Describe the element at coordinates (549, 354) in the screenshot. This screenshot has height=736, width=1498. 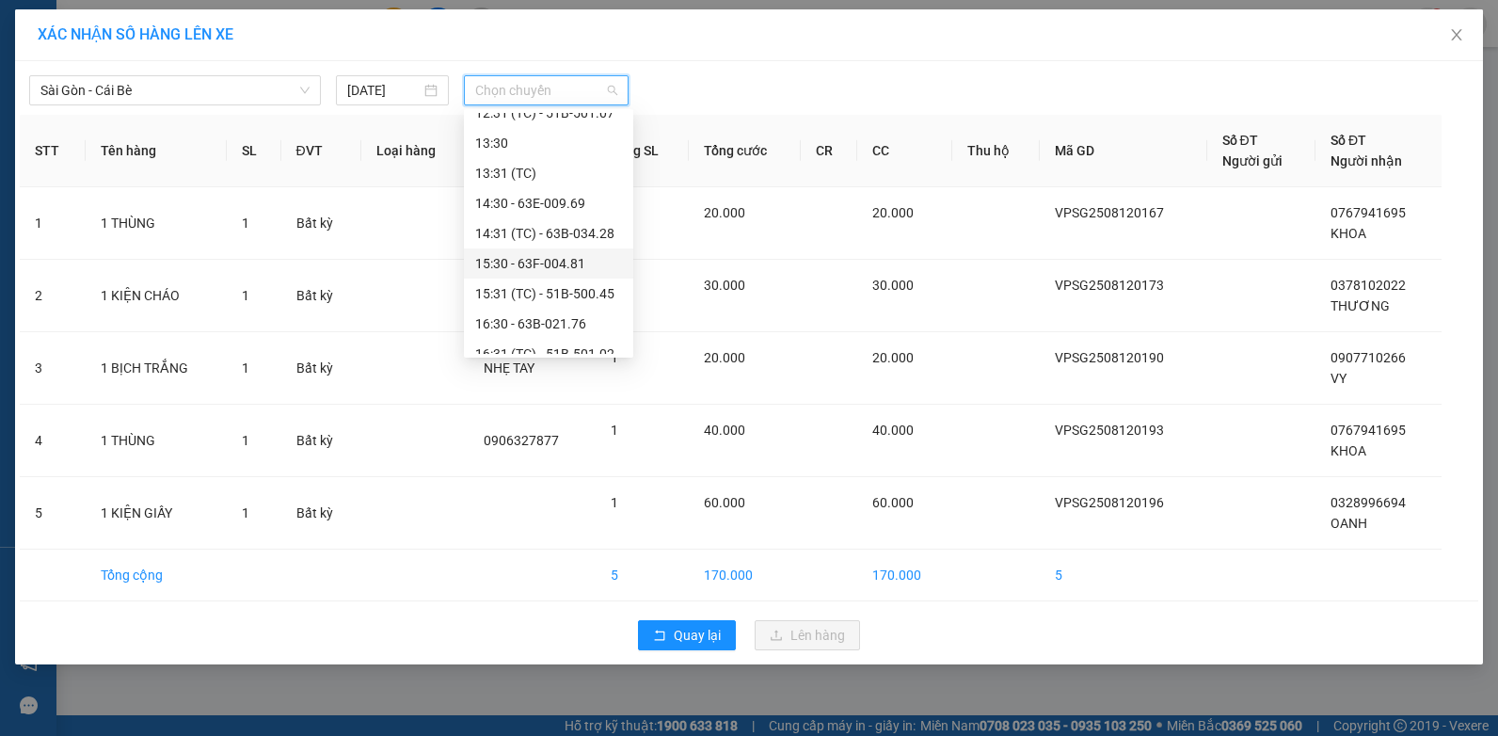
I see `div: 16:31 (TC) - 51B-501.02` at that location.